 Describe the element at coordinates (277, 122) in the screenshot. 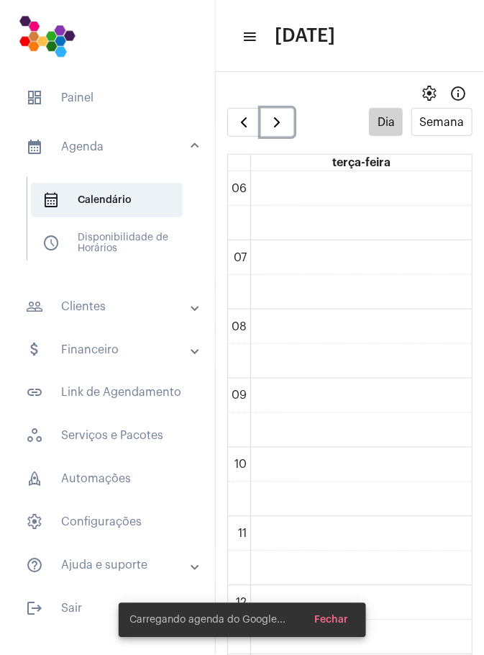

I see `button: Próximo Dia` at that location.